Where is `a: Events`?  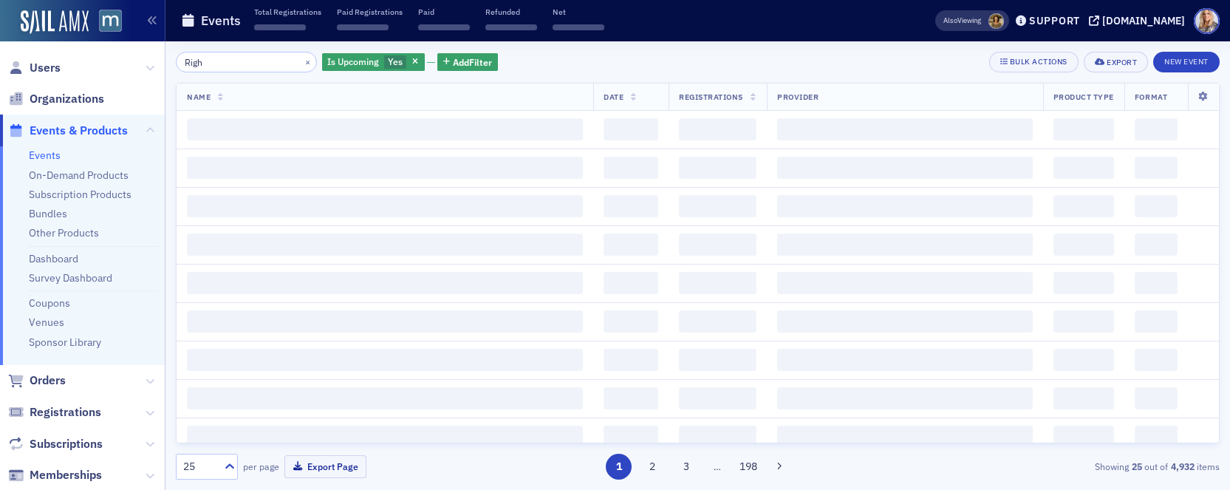
a: Events is located at coordinates (44, 155).